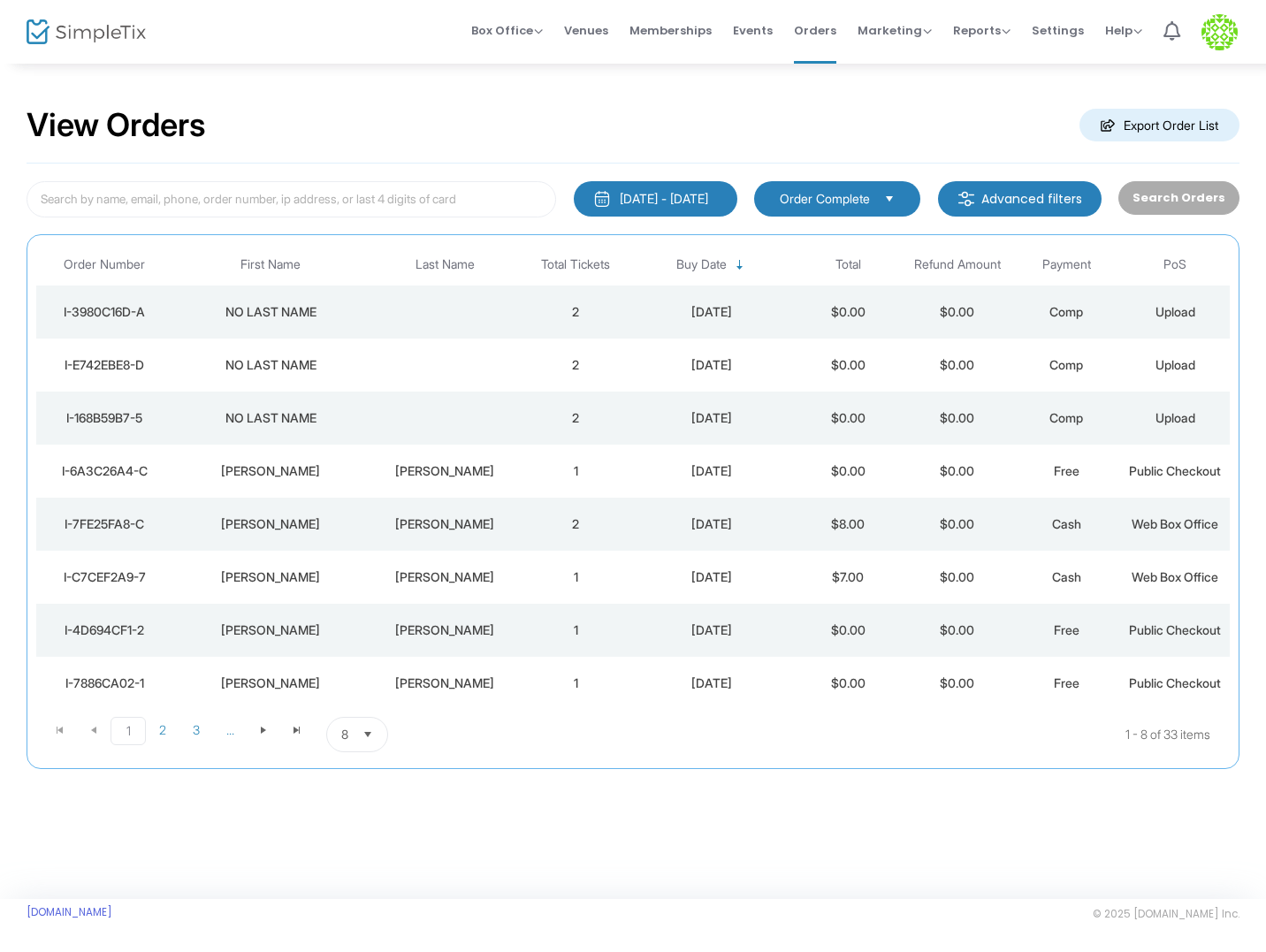  What do you see at coordinates (105, 524) in the screenshot?
I see `div: I-7FE25FA8-C` at bounding box center [105, 524].